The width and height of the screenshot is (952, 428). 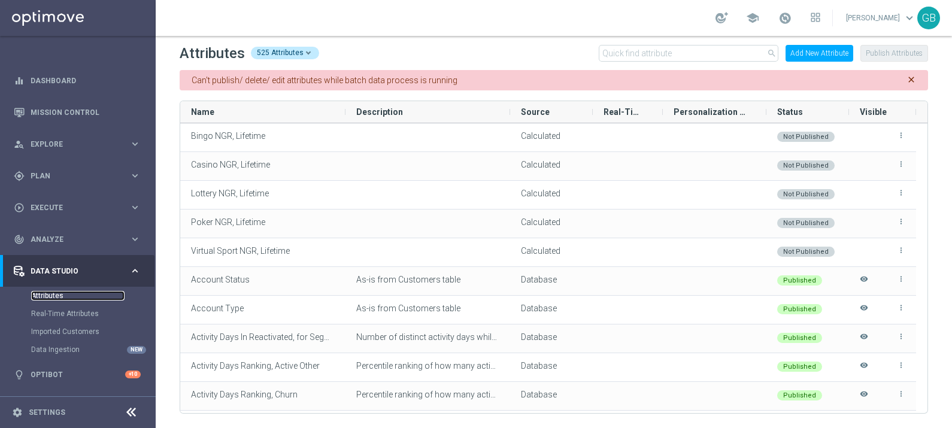 I want to click on div: Data Studio keyboard_arrow_right, so click(x=77, y=271).